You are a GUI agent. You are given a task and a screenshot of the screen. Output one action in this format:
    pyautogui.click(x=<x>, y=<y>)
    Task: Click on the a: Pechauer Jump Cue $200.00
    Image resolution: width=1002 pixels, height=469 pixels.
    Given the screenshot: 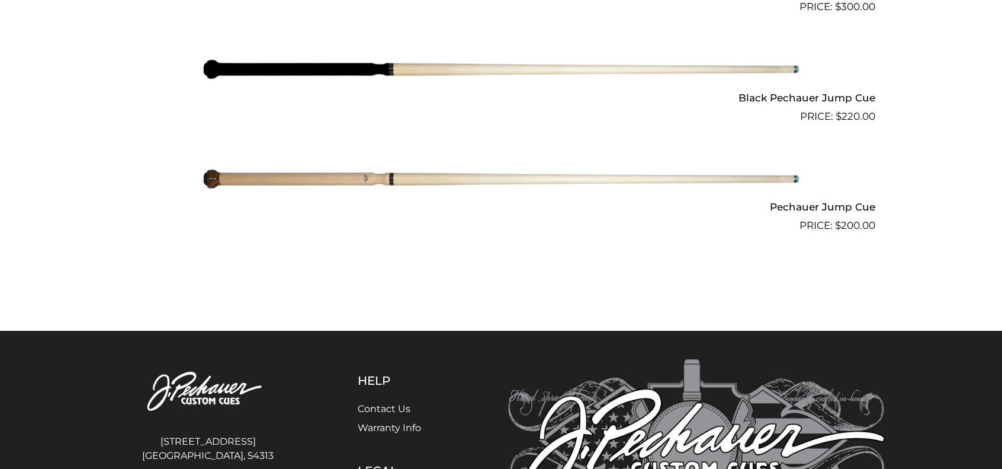 What is the action you would take?
    pyautogui.click(x=501, y=181)
    